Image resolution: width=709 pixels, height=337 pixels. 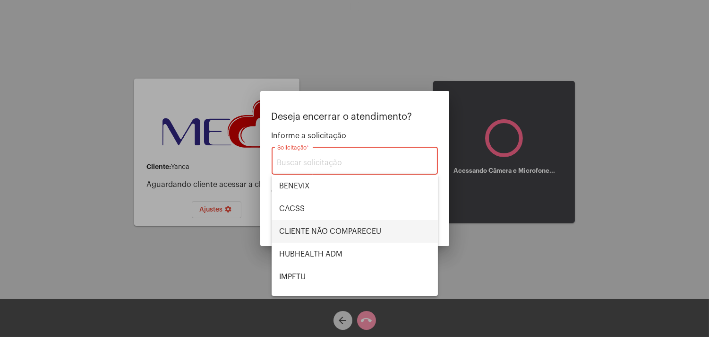 I want to click on span: MAXIMED, so click(x=355, y=299).